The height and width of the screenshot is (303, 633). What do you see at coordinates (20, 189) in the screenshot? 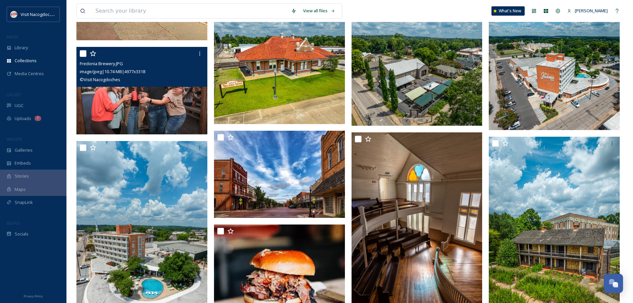
I see `span: Maps` at bounding box center [20, 189].